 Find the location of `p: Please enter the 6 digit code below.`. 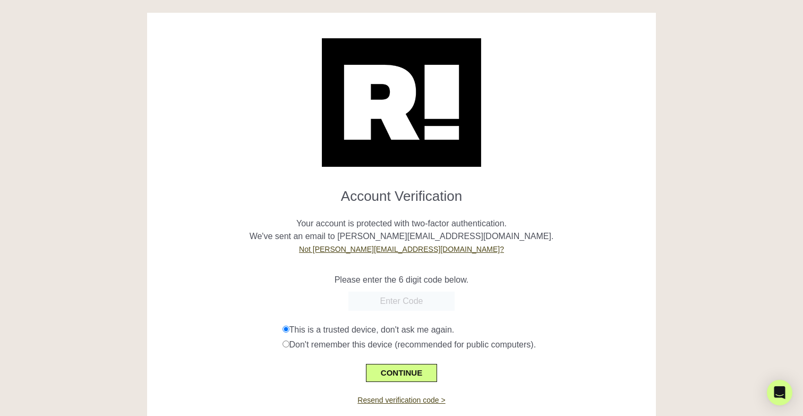

p: Please enter the 6 digit code below. is located at coordinates (401, 280).